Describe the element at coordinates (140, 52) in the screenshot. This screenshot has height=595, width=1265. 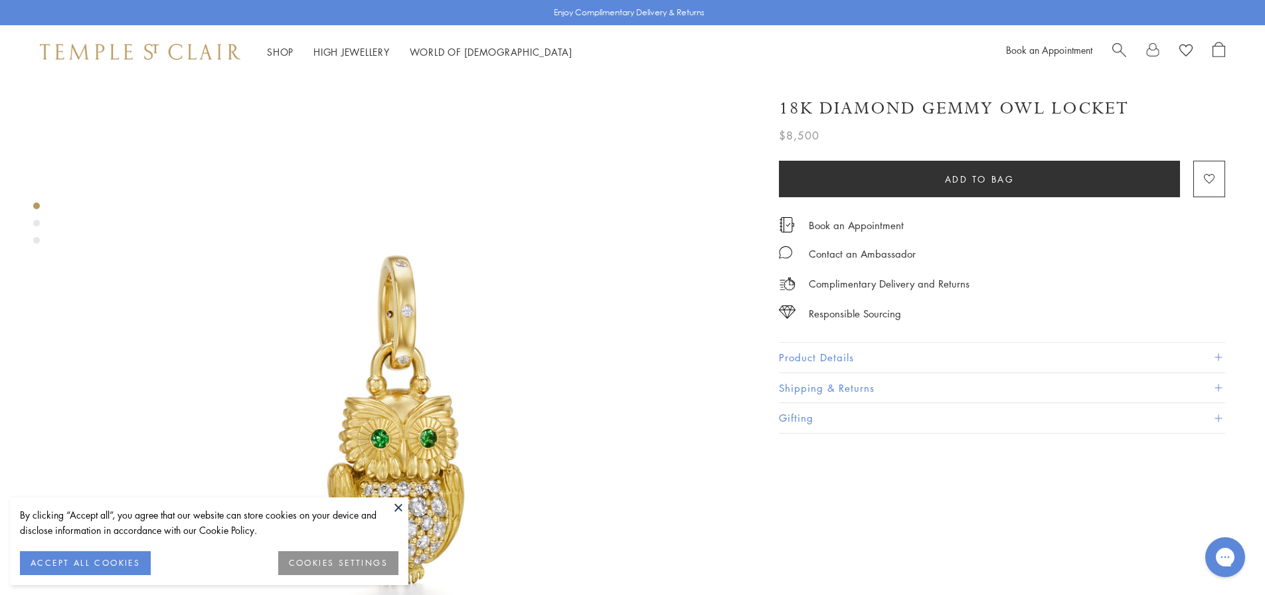
I see `img: Temple St. Clair` at that location.